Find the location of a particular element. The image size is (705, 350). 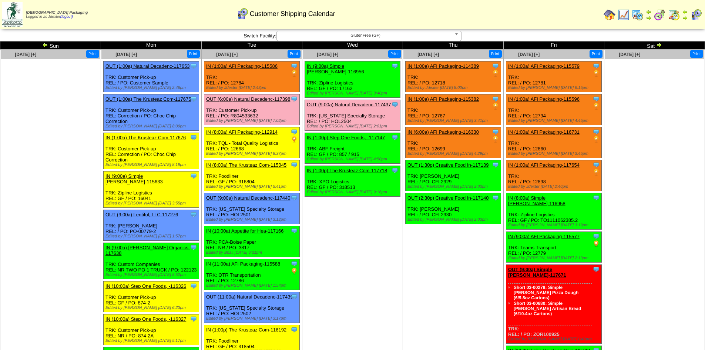

div: TRK: Customer Pick-up REL: GF / PO: 874-2 is located at coordinates (151, 297).